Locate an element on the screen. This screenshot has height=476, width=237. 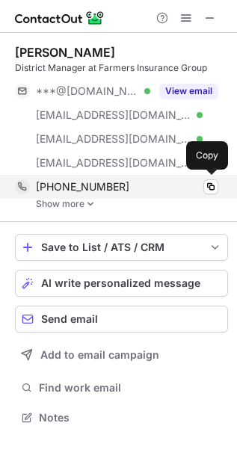
button: Reveal Button is located at coordinates (188, 91).